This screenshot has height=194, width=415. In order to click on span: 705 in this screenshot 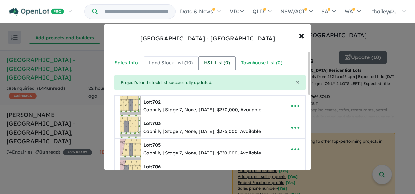, I will do `click(156, 145)`.